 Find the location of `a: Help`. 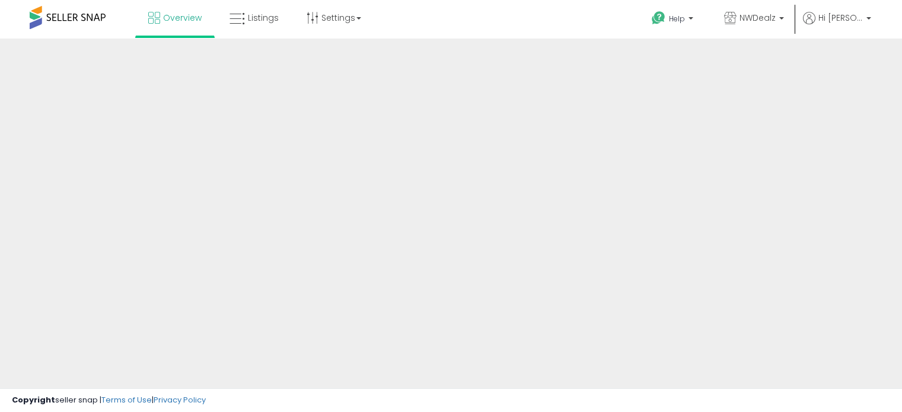

a: Help is located at coordinates (674, 20).